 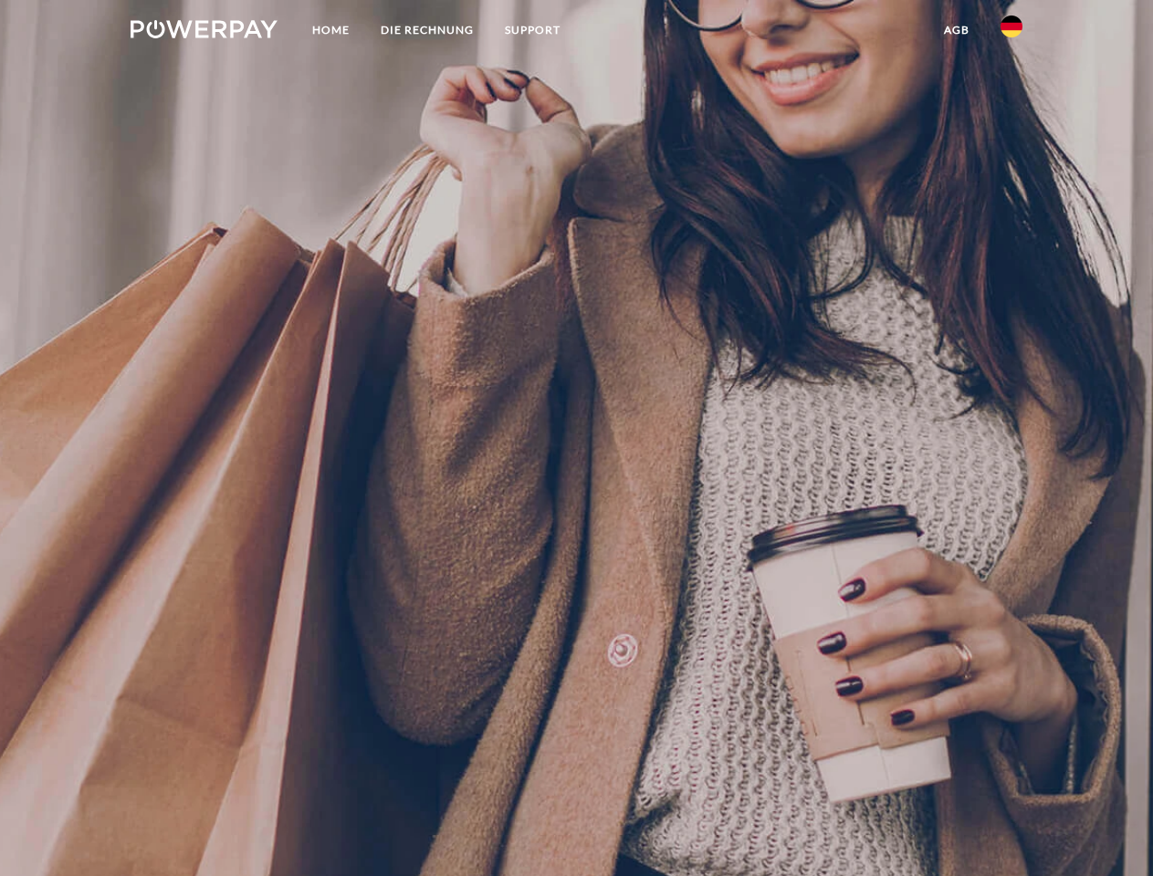 I want to click on img: logo-powerpay-white.svg, so click(x=204, y=29).